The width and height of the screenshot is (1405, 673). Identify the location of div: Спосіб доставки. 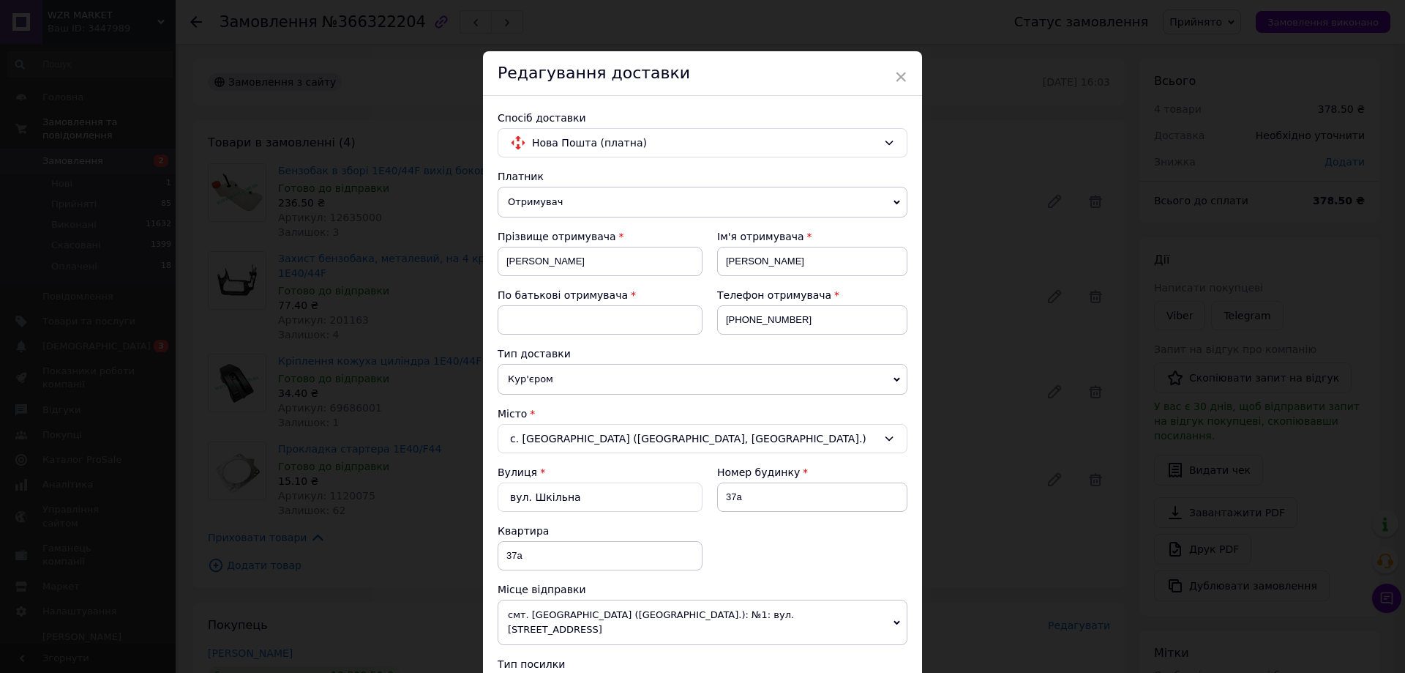
(703, 118).